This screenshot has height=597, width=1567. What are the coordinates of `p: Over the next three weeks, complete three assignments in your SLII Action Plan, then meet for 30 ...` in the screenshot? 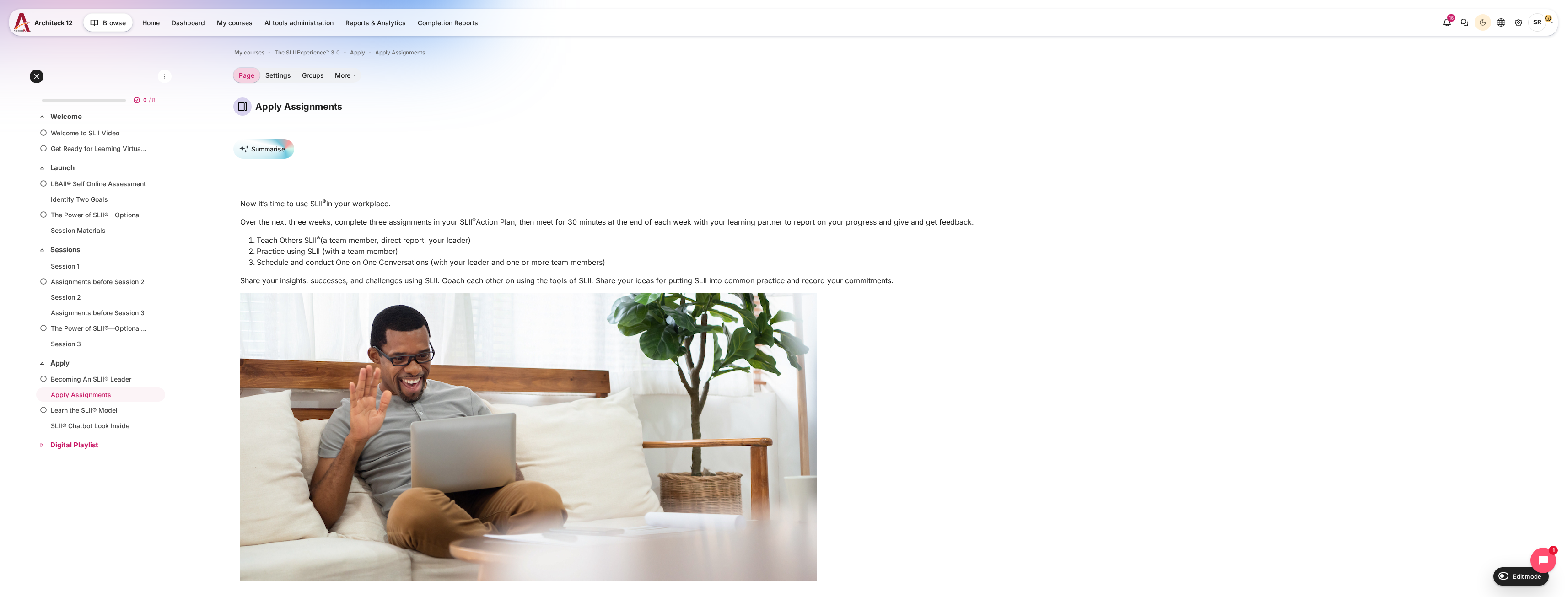 It's located at (870, 222).